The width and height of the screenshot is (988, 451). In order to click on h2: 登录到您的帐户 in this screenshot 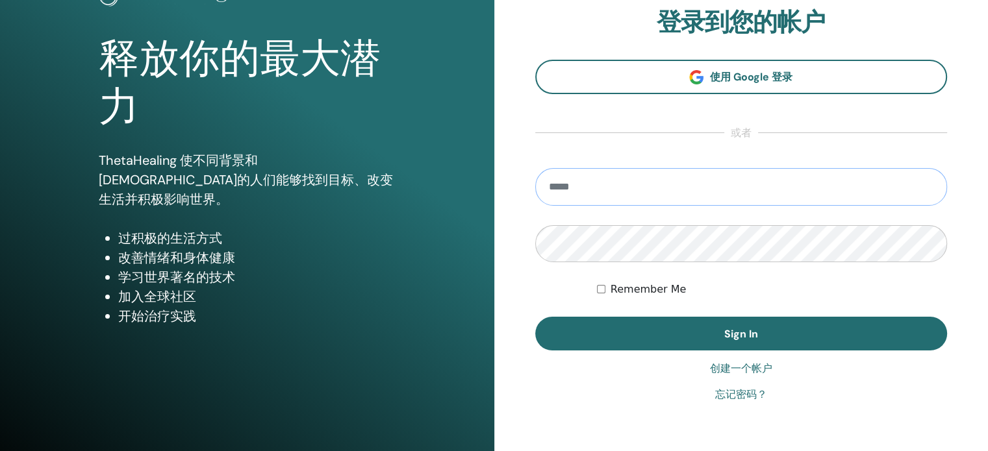, I will do `click(741, 23)`.